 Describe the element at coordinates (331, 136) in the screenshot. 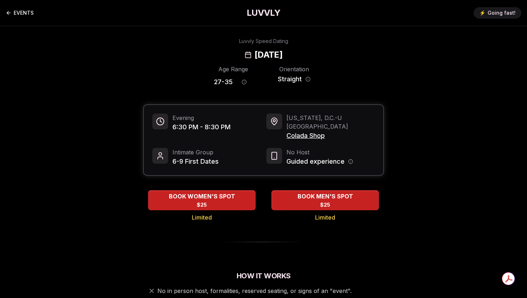

I see `span: Colada Shop` at that location.